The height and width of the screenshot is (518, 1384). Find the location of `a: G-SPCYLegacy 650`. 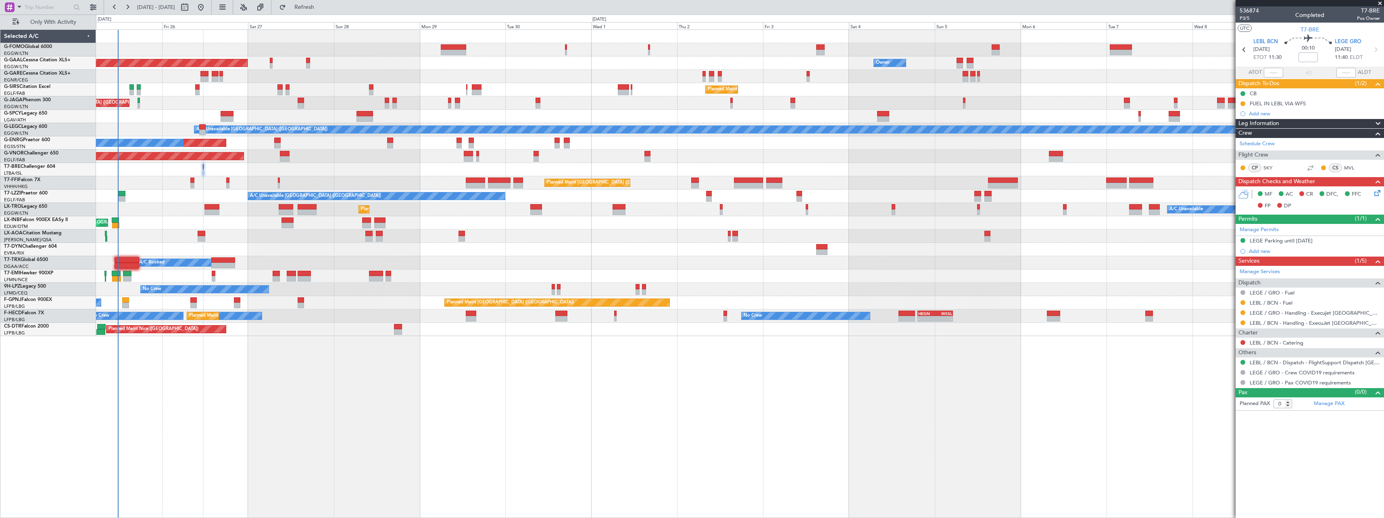

a: G-SPCYLegacy 650 is located at coordinates (25, 113).